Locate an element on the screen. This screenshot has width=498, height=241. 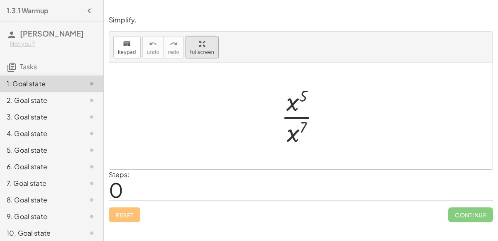
div: 5. Goal state is located at coordinates (40, 150).